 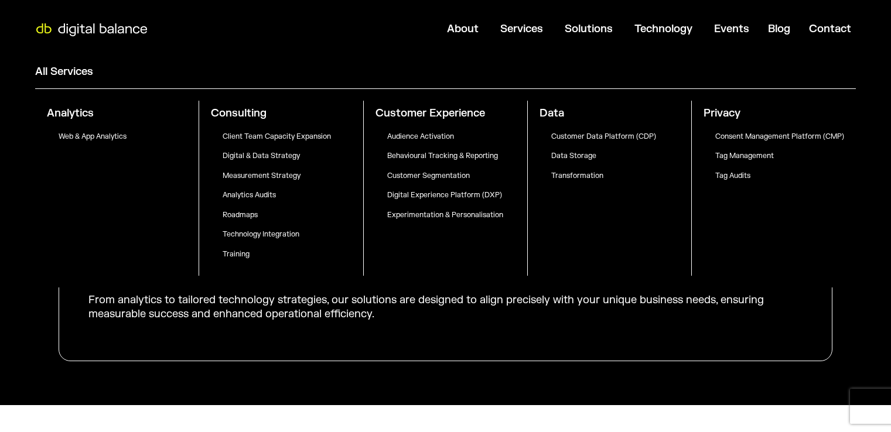 What do you see at coordinates (732, 29) in the screenshot?
I see `span: Events` at bounding box center [732, 29].